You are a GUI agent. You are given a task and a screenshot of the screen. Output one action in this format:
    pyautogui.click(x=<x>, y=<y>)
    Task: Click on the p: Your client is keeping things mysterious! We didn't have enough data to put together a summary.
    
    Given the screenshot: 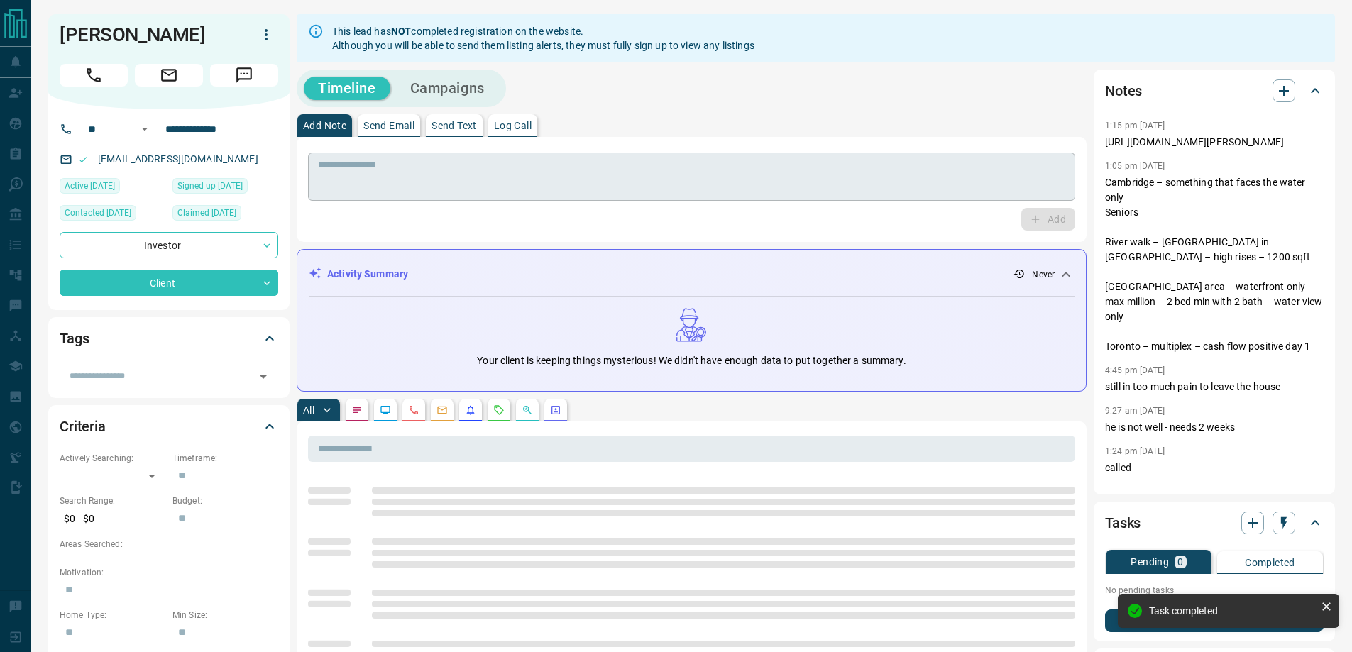 What is the action you would take?
    pyautogui.click(x=691, y=361)
    